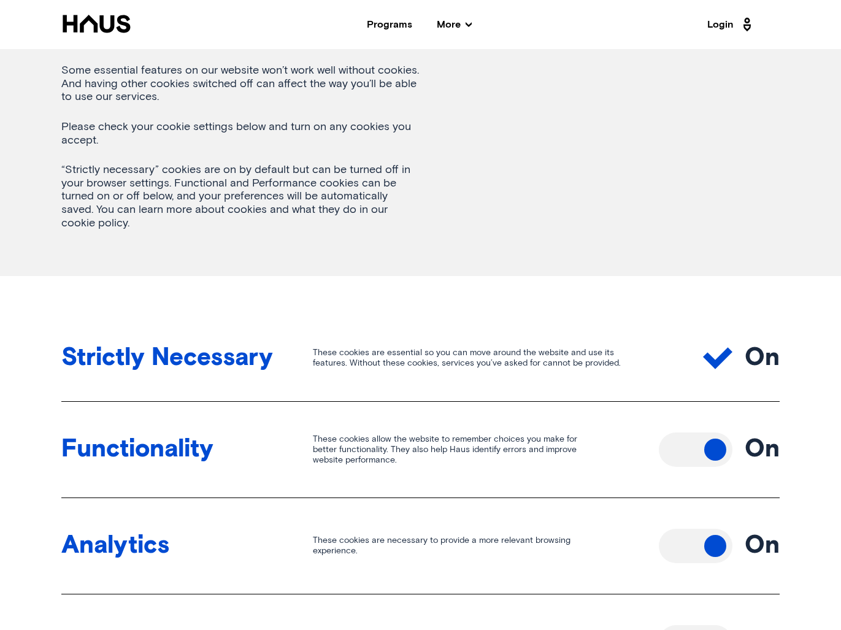 This screenshot has width=841, height=630. Describe the element at coordinates (486, 450) in the screenshot. I see `span: These cookies allow the website to remember choices you make for better functionality. They also ...` at that location.